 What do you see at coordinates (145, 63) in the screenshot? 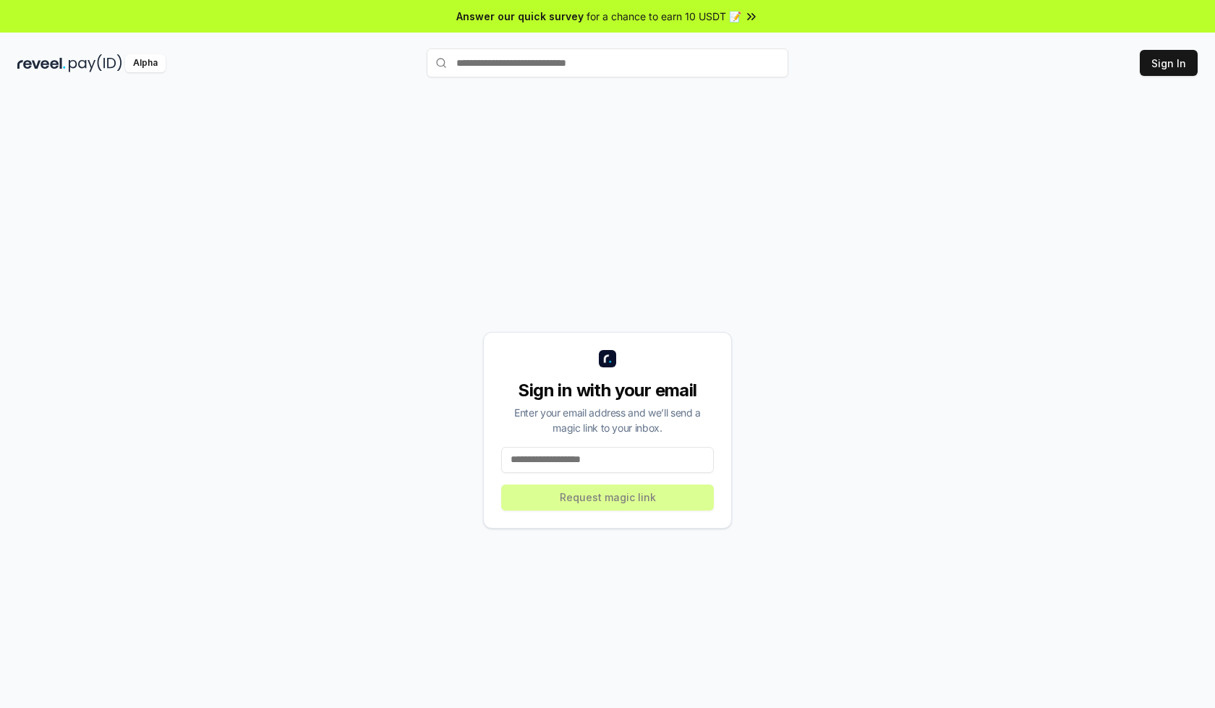
I see `div: Alpha` at bounding box center [145, 63].